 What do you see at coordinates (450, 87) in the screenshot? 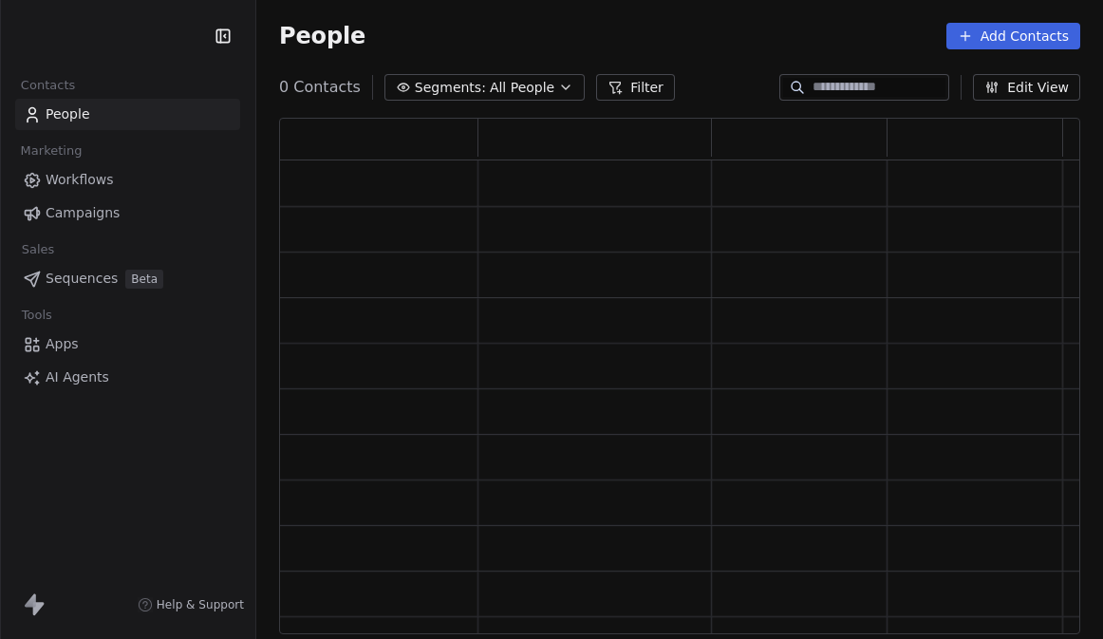
I see `span: Segments:` at bounding box center [450, 87].